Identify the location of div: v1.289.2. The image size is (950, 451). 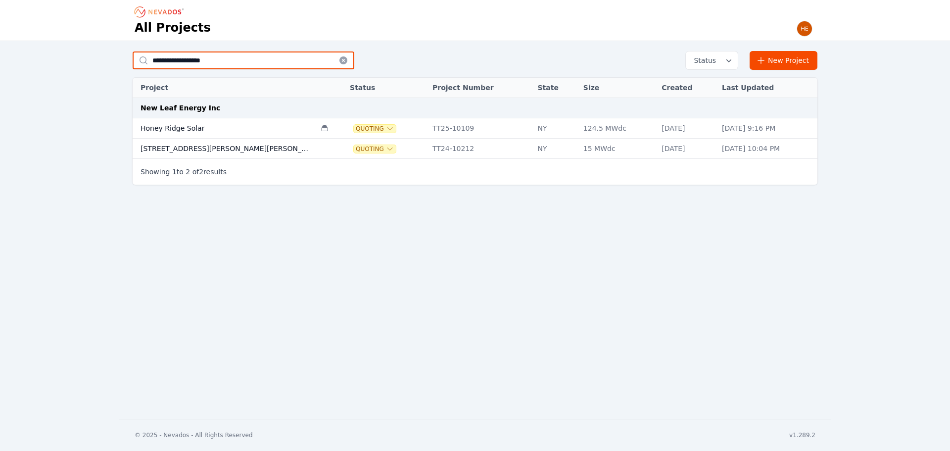
(802, 435).